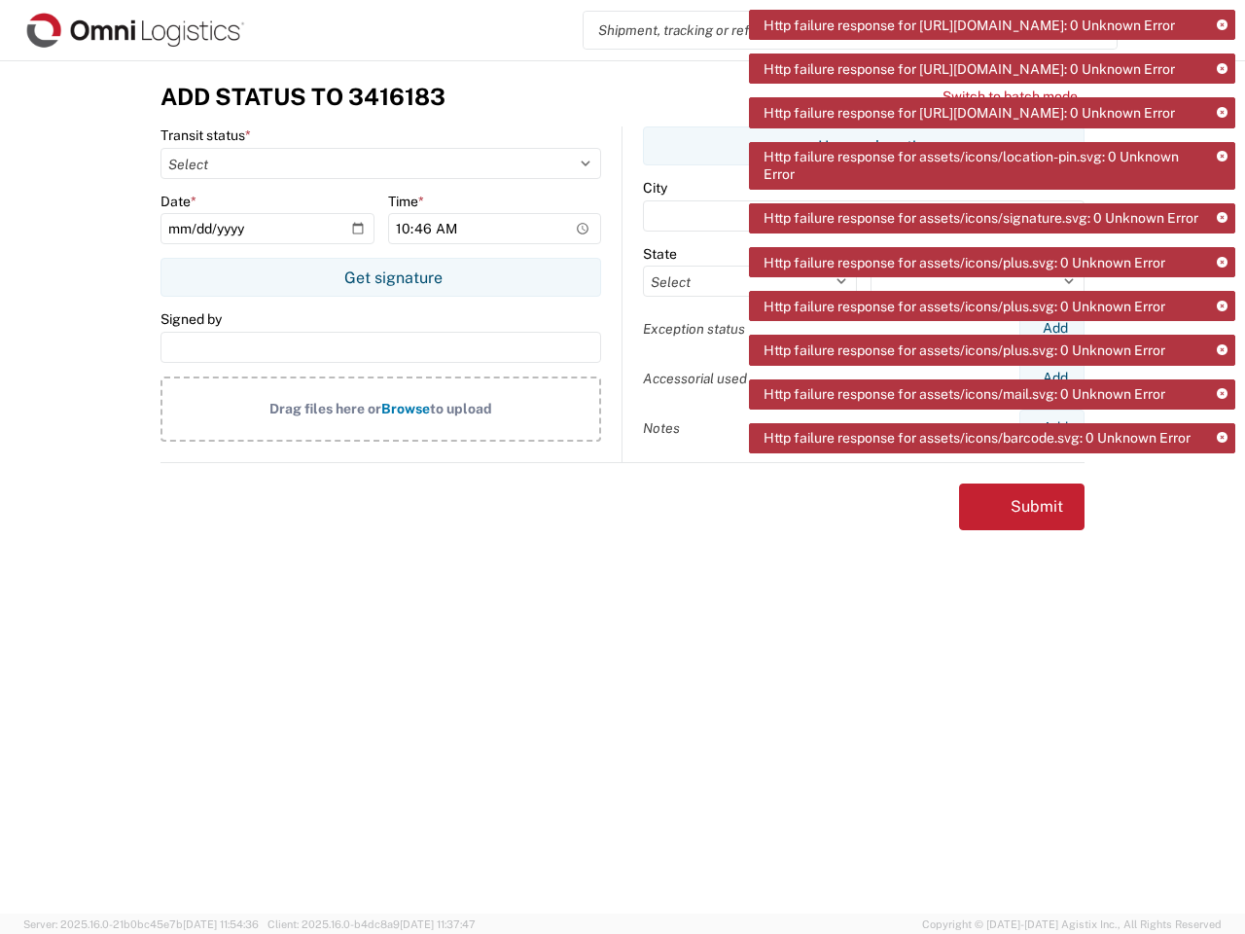 This screenshot has height=934, width=1245. I want to click on label: Notes, so click(662, 428).